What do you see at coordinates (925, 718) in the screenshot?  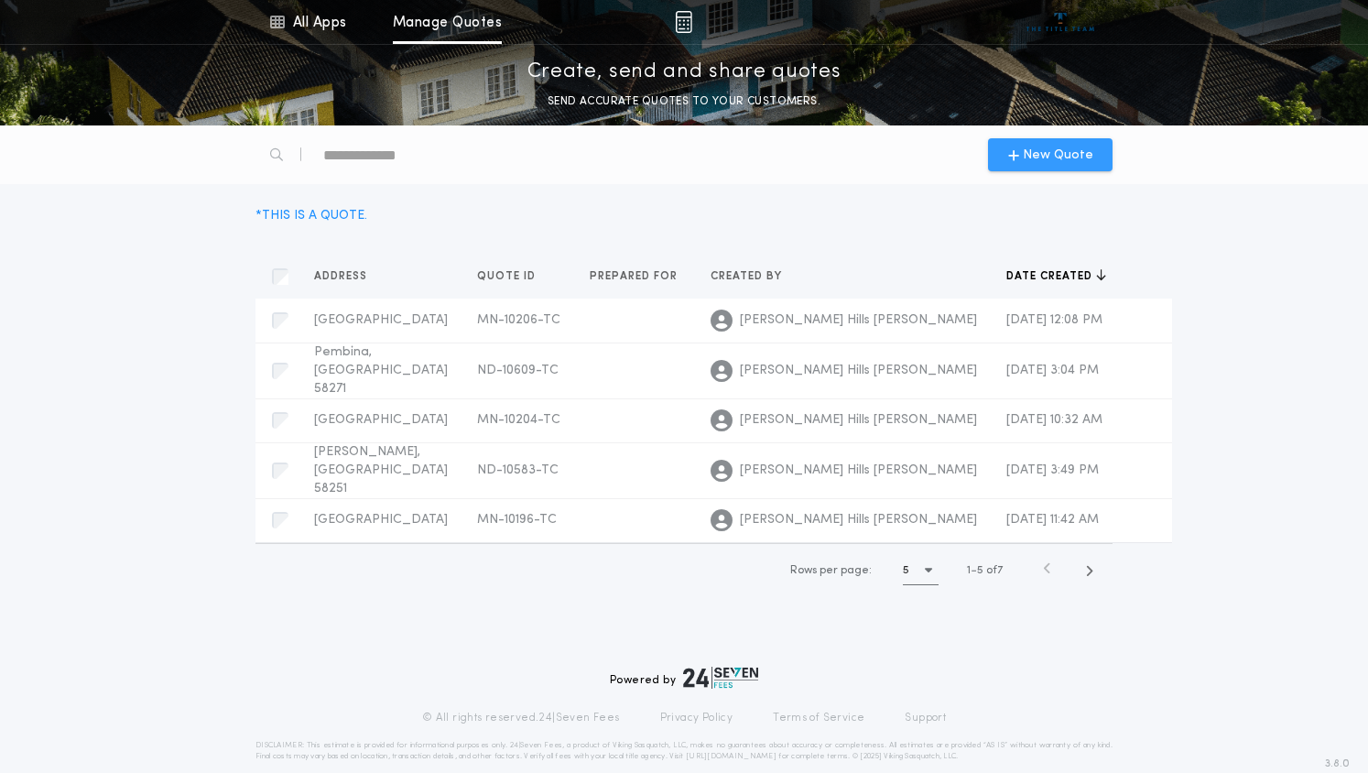 I see `a: Support` at bounding box center [925, 718].